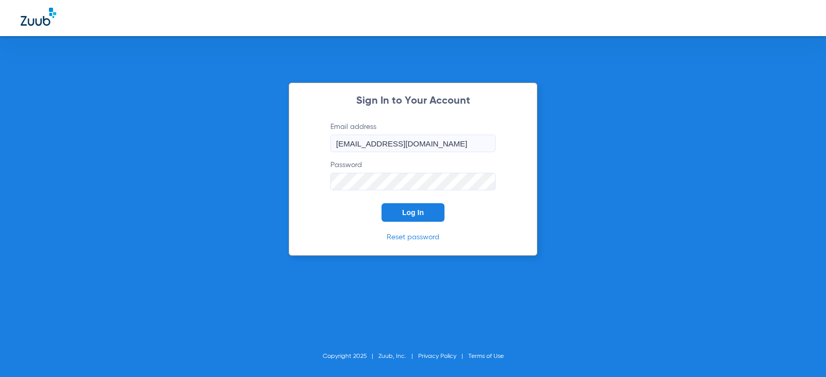 Image resolution: width=826 pixels, height=377 pixels. I want to click on span: Log In, so click(413, 213).